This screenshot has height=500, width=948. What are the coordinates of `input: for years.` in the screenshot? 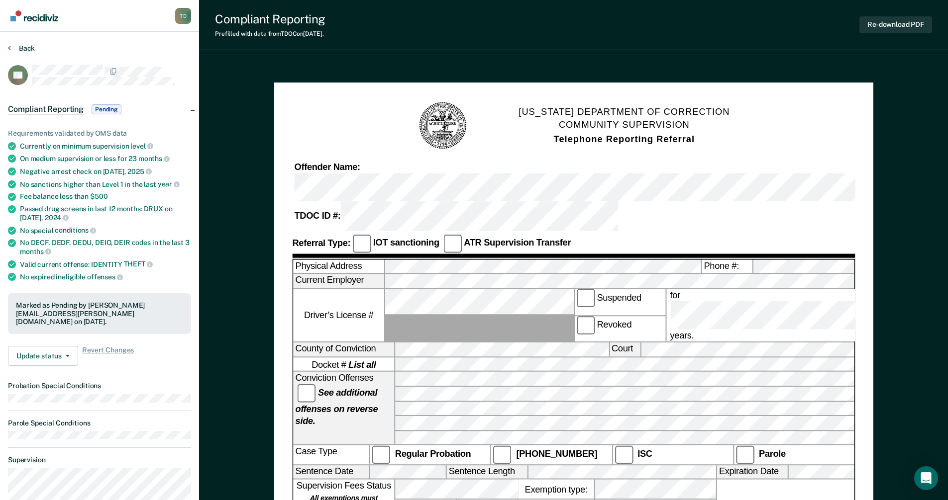 It's located at (808, 315).